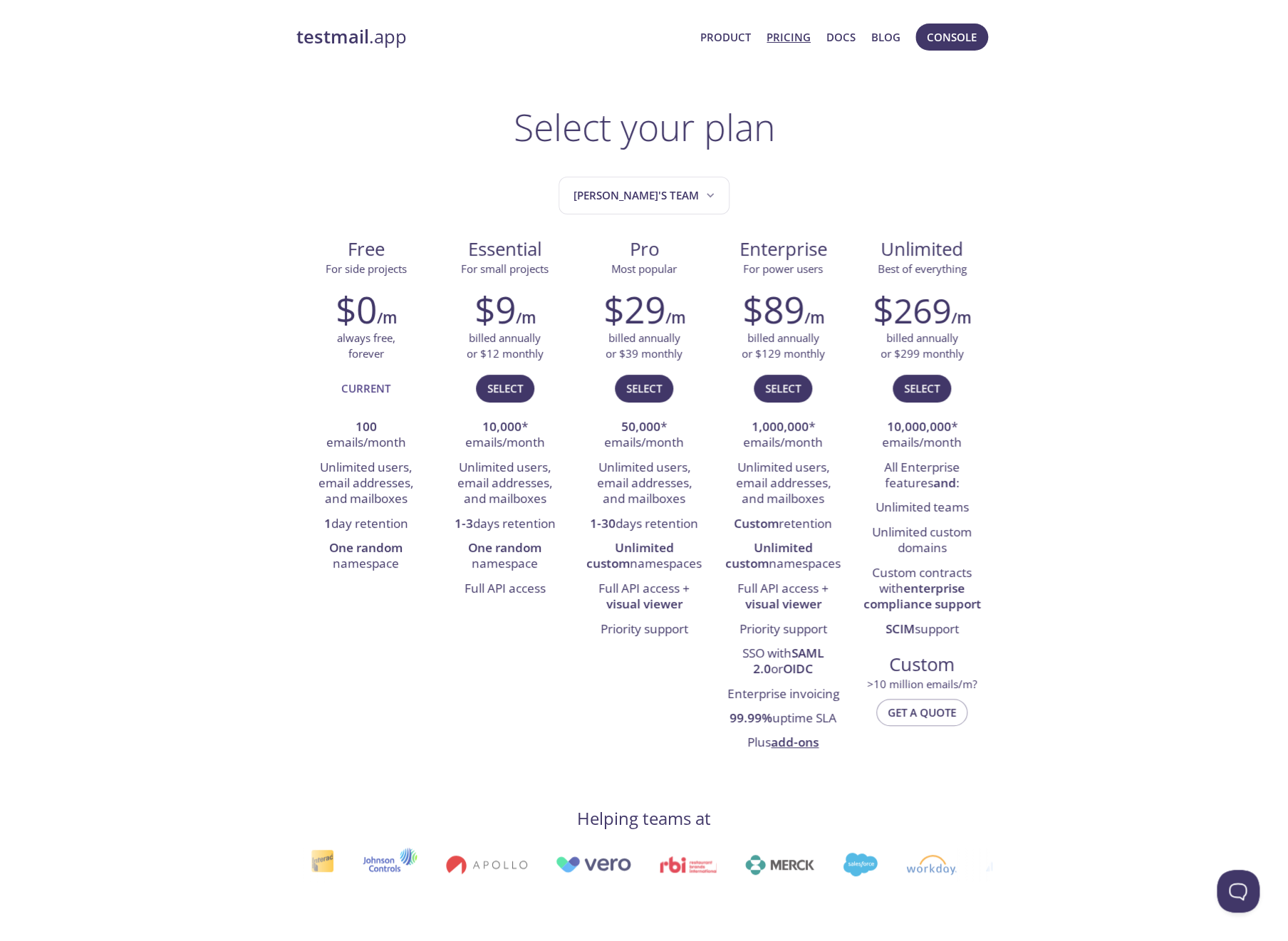 The width and height of the screenshot is (1288, 941). I want to click on span: Best of everything, so click(922, 268).